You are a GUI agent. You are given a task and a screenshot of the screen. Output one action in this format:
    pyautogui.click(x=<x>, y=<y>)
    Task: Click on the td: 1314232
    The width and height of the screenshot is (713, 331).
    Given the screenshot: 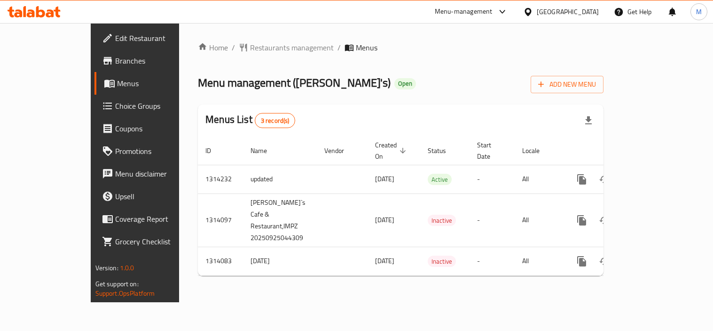 What is the action you would take?
    pyautogui.click(x=221, y=179)
    